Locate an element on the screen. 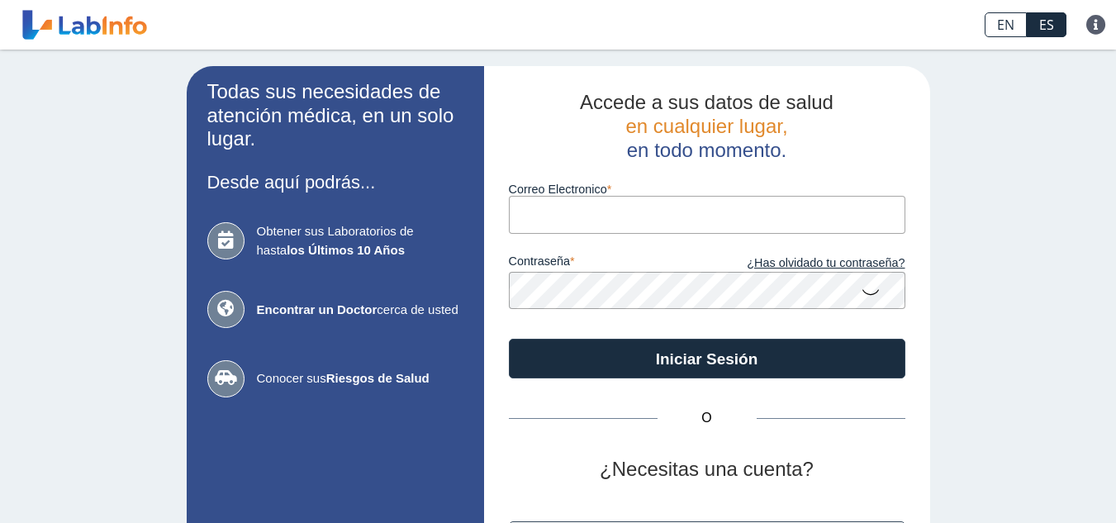 This screenshot has height=523, width=1116. b: Encontrar un Doctor is located at coordinates (317, 309).